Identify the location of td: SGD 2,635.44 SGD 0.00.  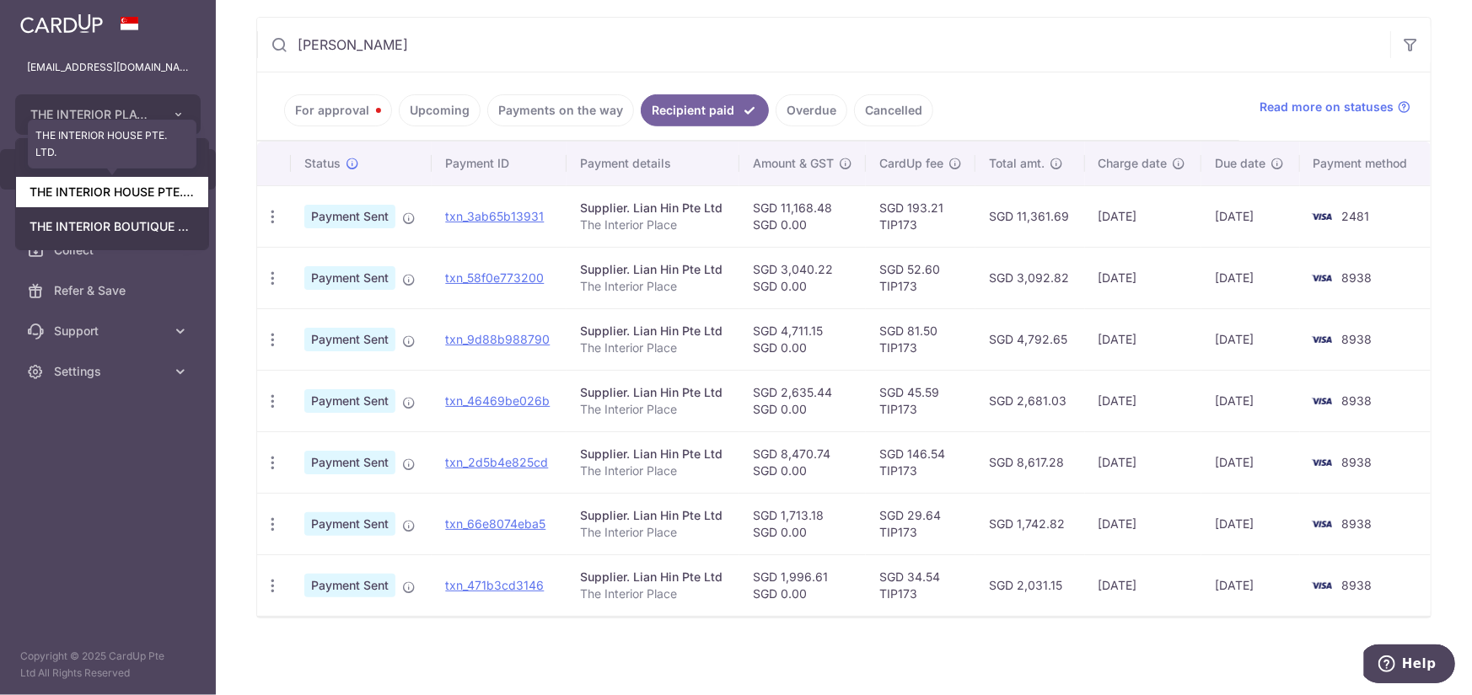
(802, 400).